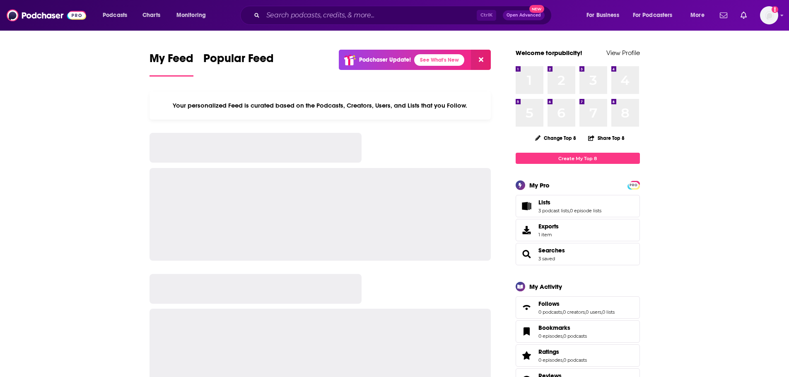 The width and height of the screenshot is (789, 377). Describe the element at coordinates (46, 15) in the screenshot. I see `a: Podchaser - Follow, Share and Rate Podcasts` at that location.